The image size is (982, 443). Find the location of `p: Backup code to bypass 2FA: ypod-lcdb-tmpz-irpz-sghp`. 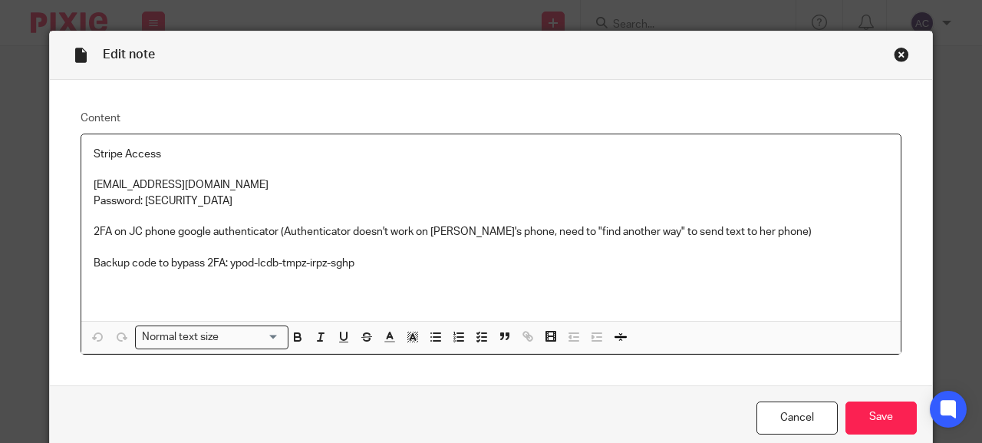

p: Backup code to bypass 2FA: ypod-lcdb-tmpz-irpz-sghp is located at coordinates (491, 263).